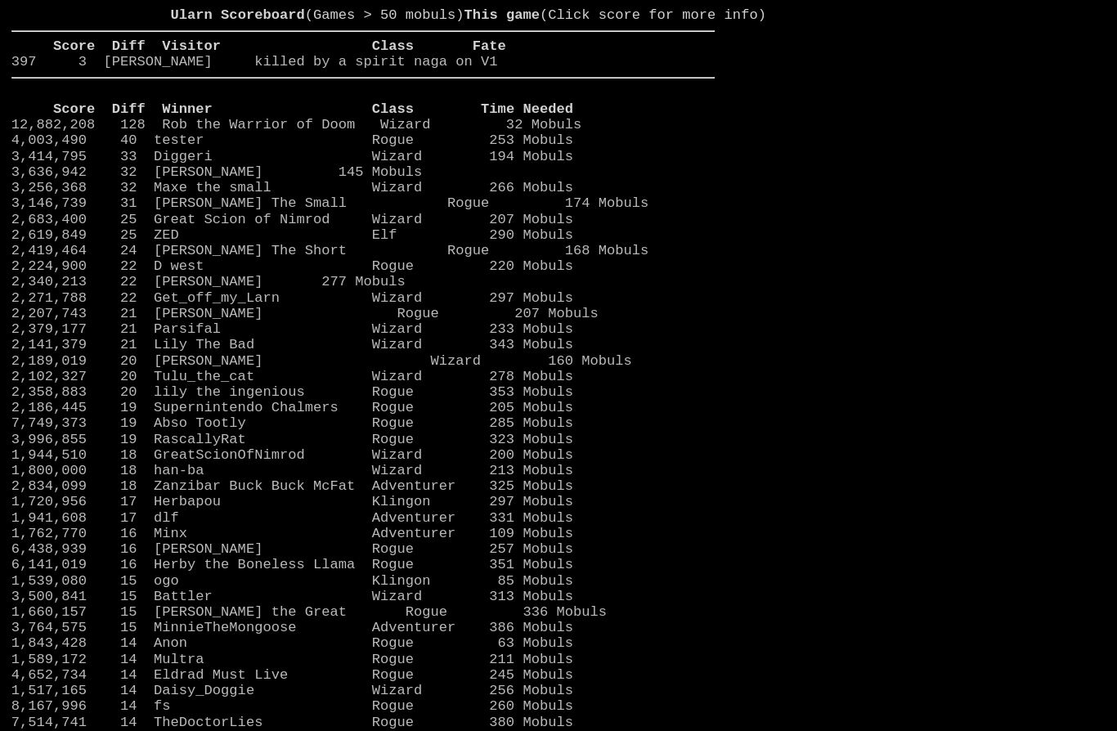 Image resolution: width=1117 pixels, height=731 pixels. I want to click on b: Score Diff Visitor Class Fate, so click(280, 46).